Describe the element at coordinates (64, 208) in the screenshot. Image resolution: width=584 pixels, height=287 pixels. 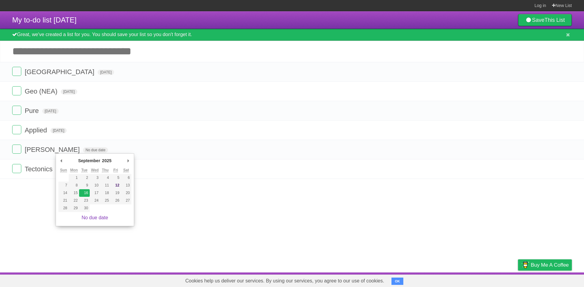
I see `button: 28` at that location.